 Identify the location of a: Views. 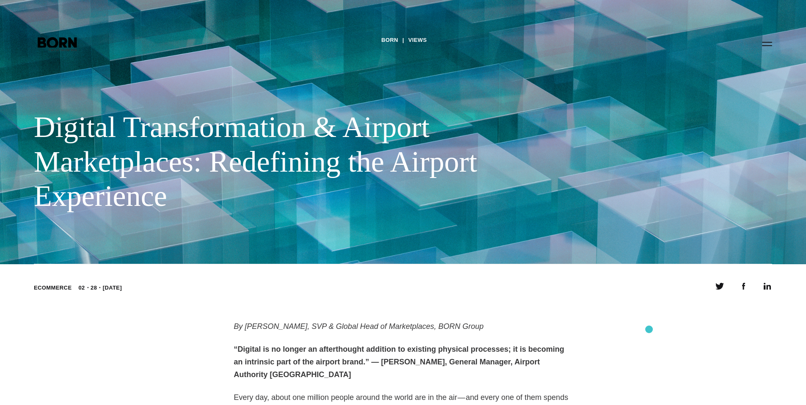
(418, 40).